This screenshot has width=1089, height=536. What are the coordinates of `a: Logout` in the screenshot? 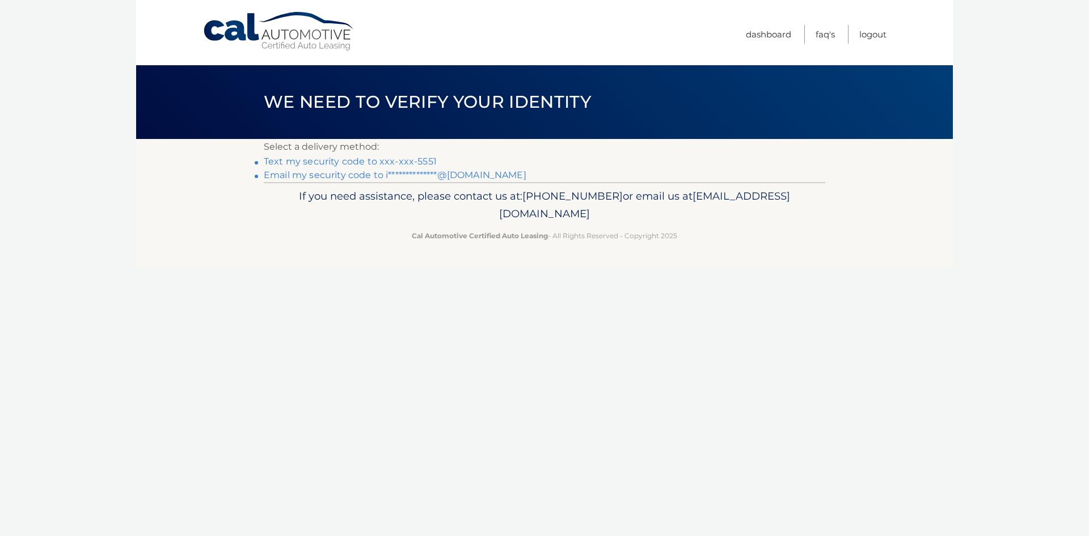 It's located at (873, 34).